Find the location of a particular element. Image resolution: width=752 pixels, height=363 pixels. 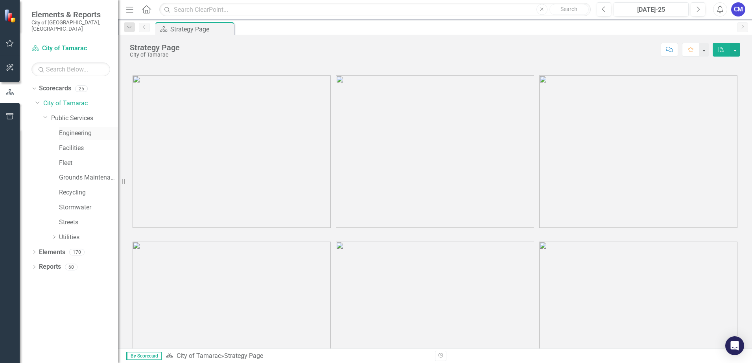

a: Fleet is located at coordinates (88, 163).